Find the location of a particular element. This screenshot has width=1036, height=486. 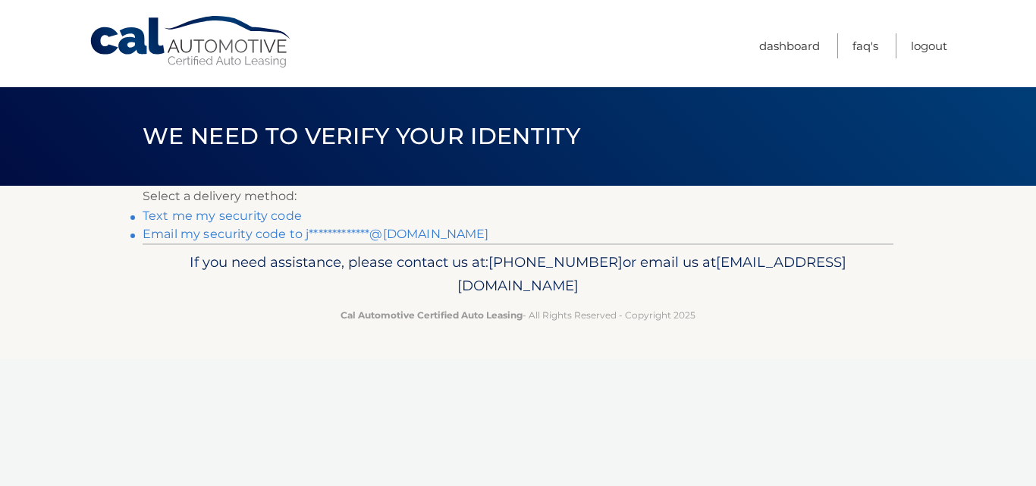

p: If you need assistance, please contact us at: or email us at is located at coordinates (518, 275).